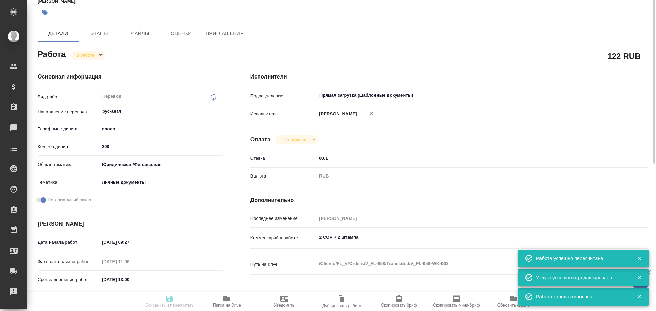 The height and width of the screenshot is (311, 656). I want to click on button: В работе, so click(85, 55).